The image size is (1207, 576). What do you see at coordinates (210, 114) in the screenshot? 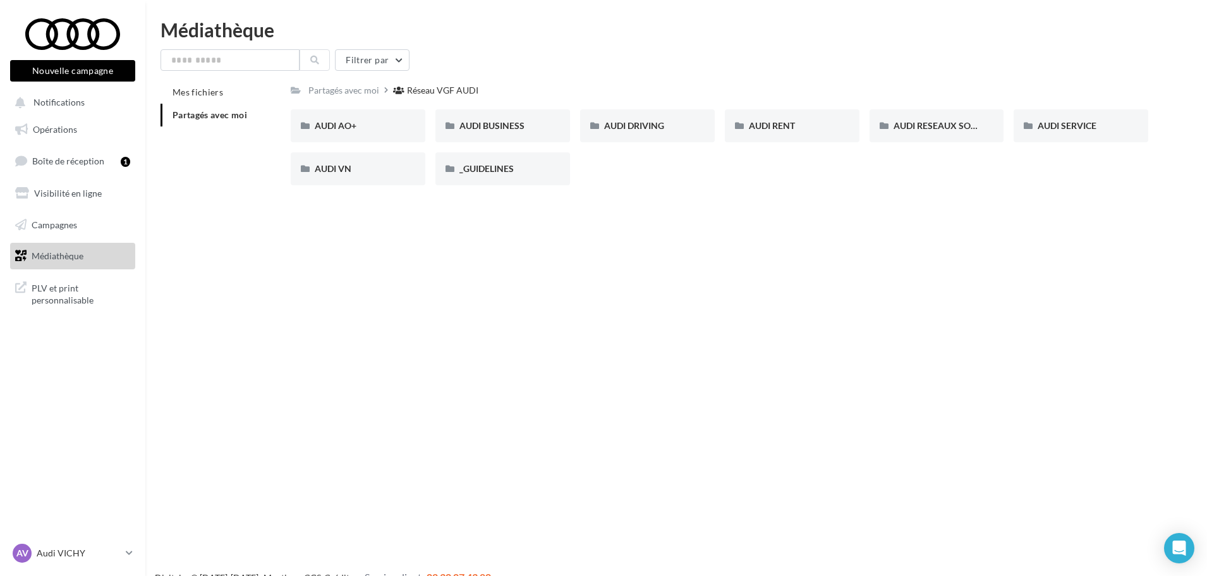
I see `span: Partagés avec moi` at bounding box center [210, 114].